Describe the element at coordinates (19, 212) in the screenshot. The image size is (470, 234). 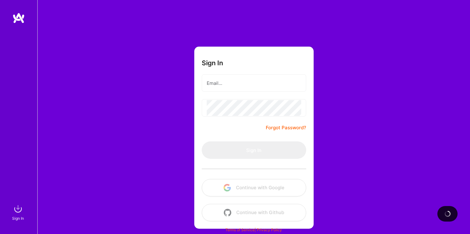
I see `a: sign inSign In` at that location.